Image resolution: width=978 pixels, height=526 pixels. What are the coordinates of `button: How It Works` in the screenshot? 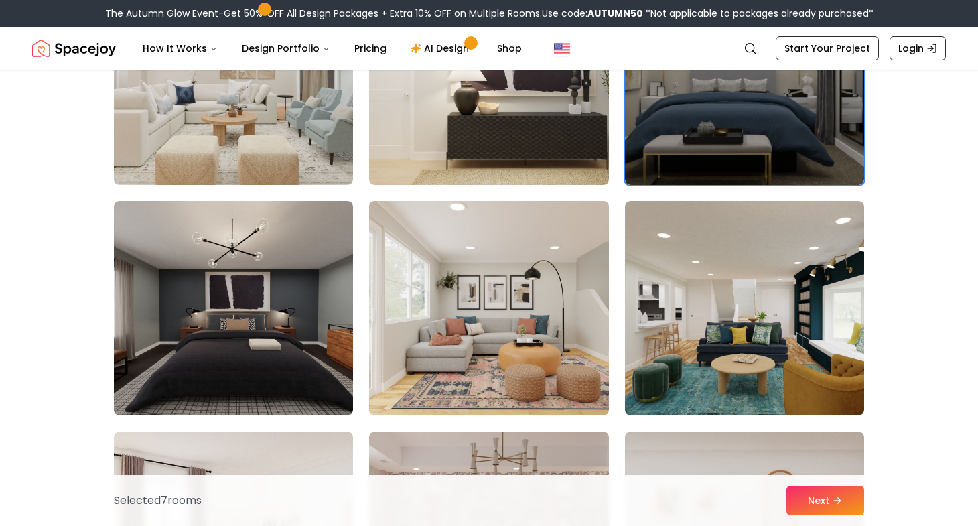 It's located at (180, 48).